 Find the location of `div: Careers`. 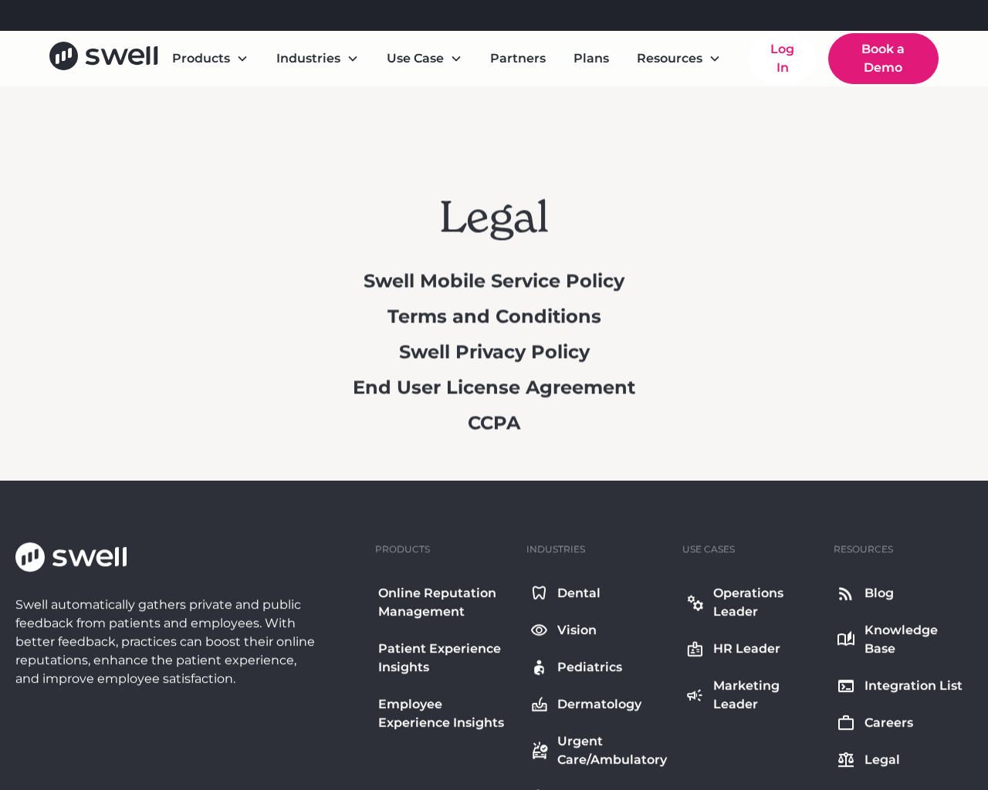

div: Careers is located at coordinates (888, 723).